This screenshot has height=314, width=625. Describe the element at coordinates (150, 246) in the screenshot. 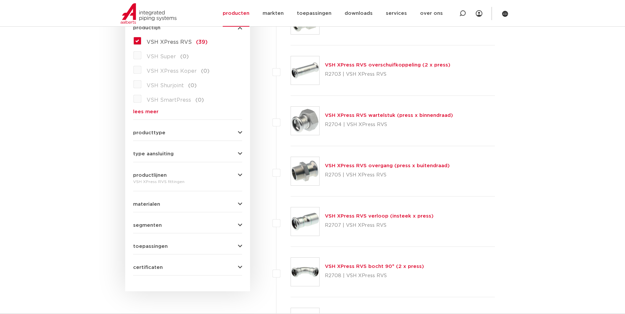

I see `span: toepassingen` at that location.